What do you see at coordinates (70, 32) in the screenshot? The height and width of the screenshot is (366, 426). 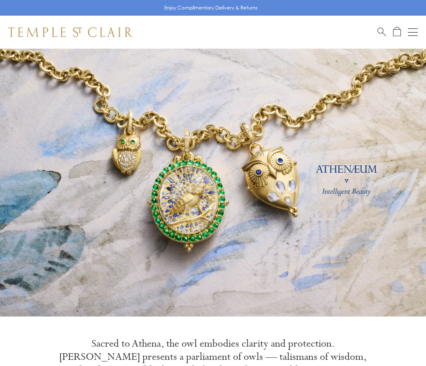 I see `img: Temple St. Clair` at bounding box center [70, 32].